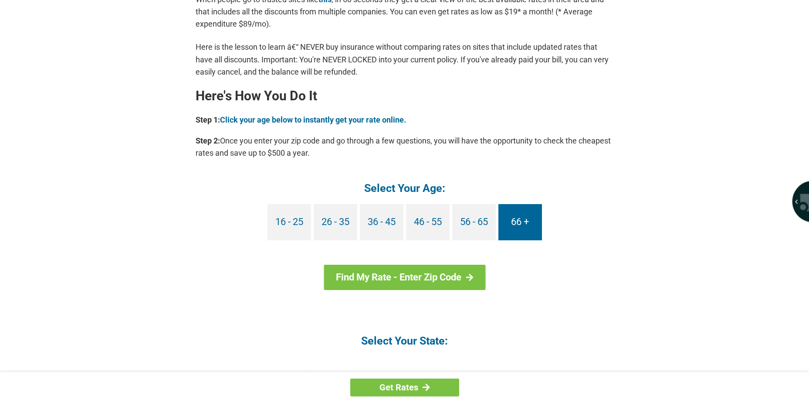  Describe the element at coordinates (405, 59) in the screenshot. I see `p: Here is the lesson to learn â€“ NEVER buy insurance without comparing rates on sites that include...` at that location.